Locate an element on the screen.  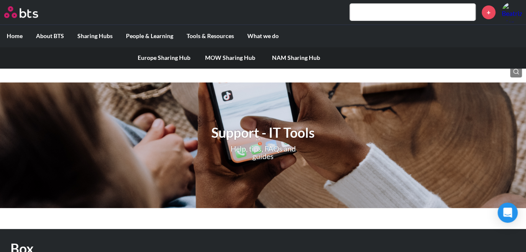
div: Open Intercom Messenger is located at coordinates (508, 213).